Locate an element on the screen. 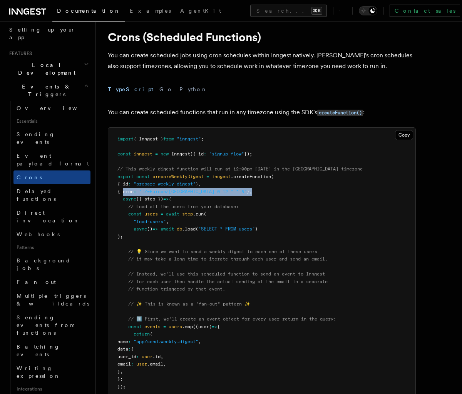 This screenshot has height=394, width=462. span: export is located at coordinates (125, 177).